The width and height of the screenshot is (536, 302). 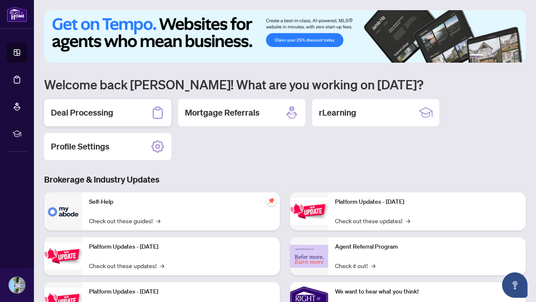 What do you see at coordinates (222, 113) in the screenshot?
I see `h2: Mortgage Referrals` at bounding box center [222, 113].